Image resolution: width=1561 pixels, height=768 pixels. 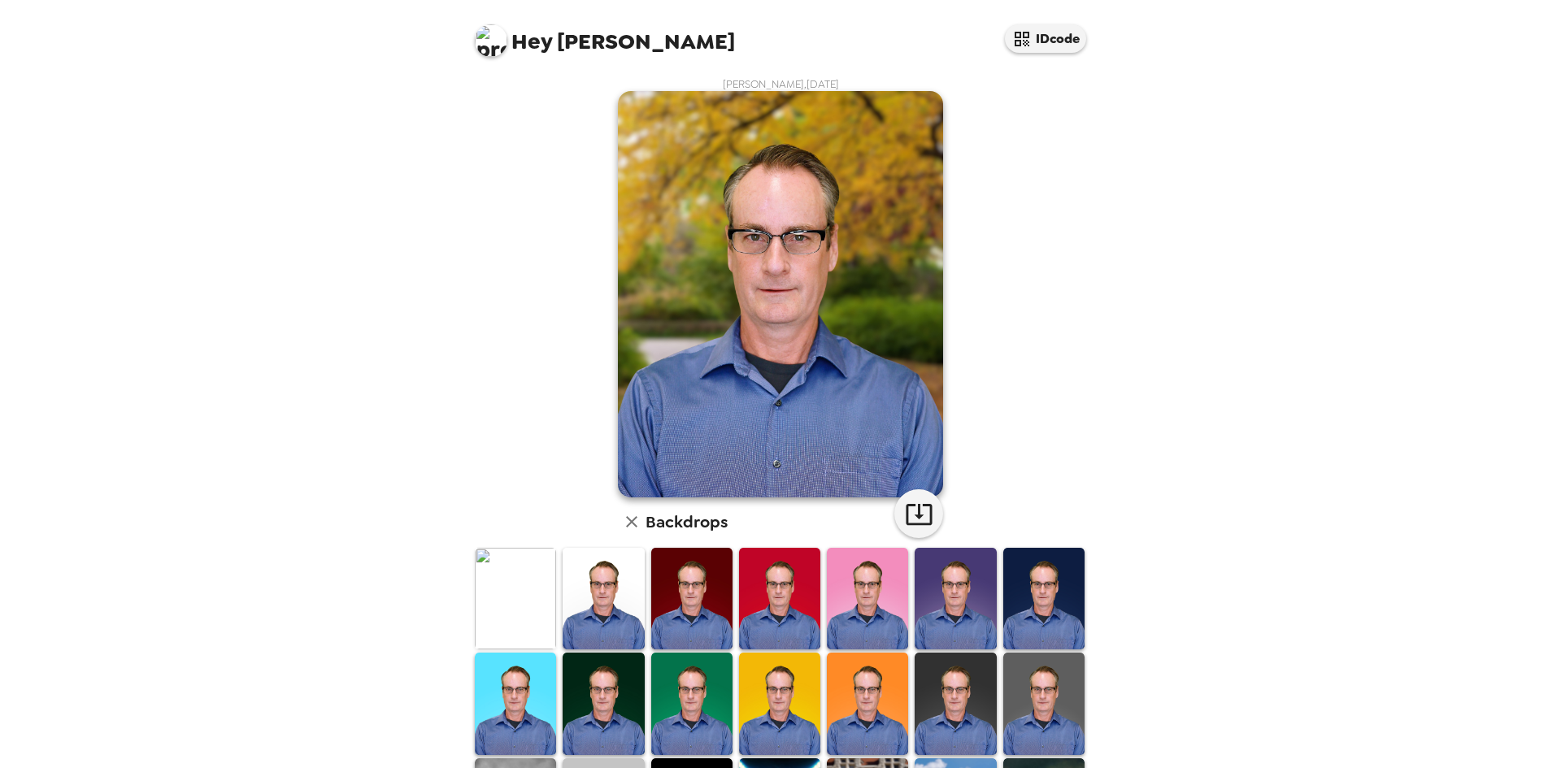 I want to click on h6: Backdrops, so click(x=686, y=522).